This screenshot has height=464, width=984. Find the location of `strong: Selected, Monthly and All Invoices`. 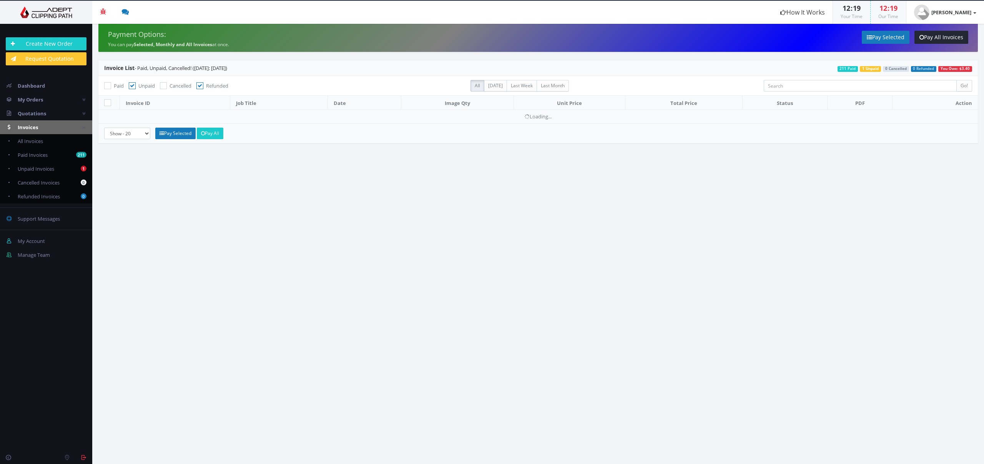

strong: Selected, Monthly and All Invoices is located at coordinates (173, 44).